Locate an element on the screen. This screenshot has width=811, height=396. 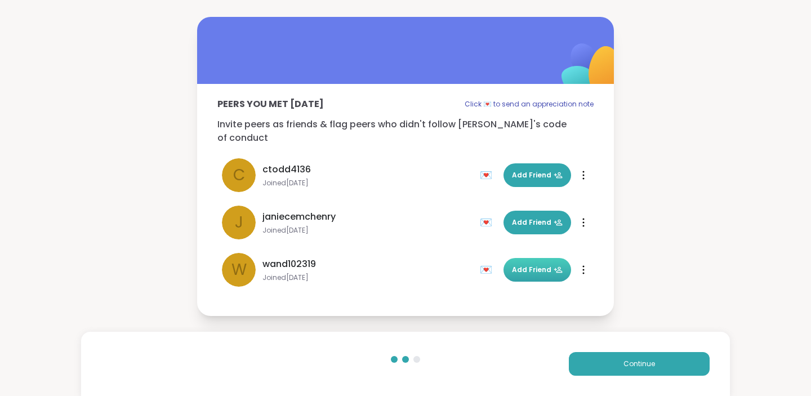
span: w is located at coordinates (239, 270).